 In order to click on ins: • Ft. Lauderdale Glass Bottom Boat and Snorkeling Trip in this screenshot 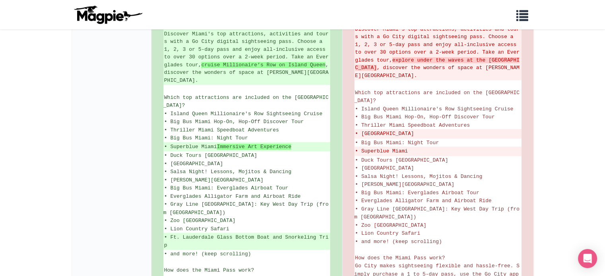, I will do `click(246, 241)`.